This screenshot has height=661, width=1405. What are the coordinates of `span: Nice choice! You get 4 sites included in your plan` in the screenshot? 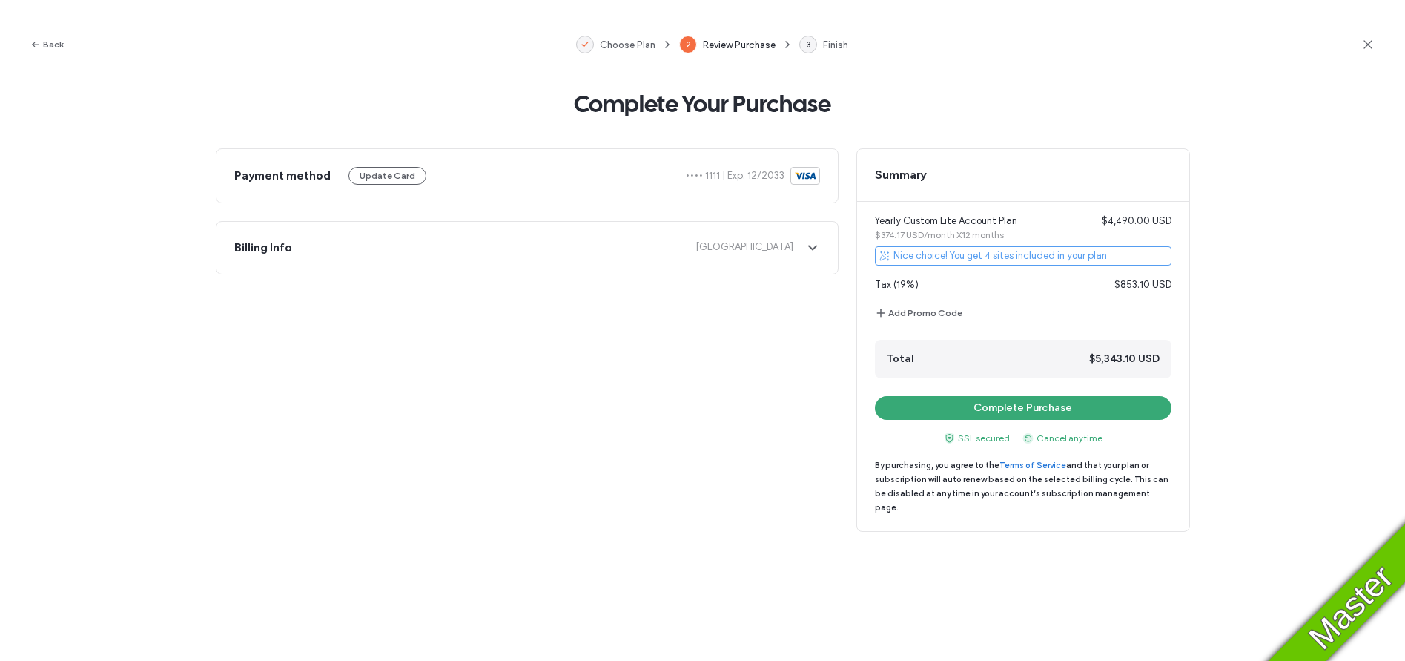 It's located at (1024, 256).